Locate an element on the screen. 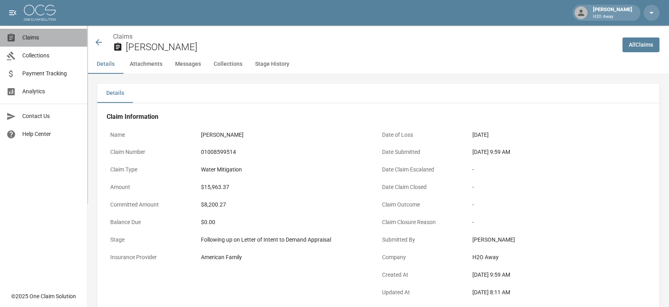 The width and height of the screenshot is (669, 307). span: Contact Us is located at coordinates (51, 116).